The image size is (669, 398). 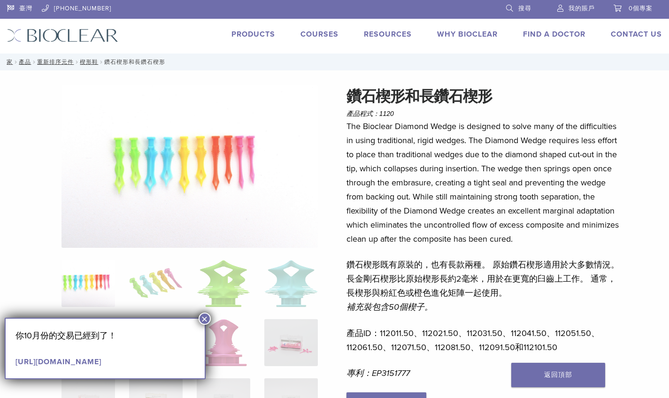 I want to click on span: 產品程式：1120, so click(x=370, y=114).